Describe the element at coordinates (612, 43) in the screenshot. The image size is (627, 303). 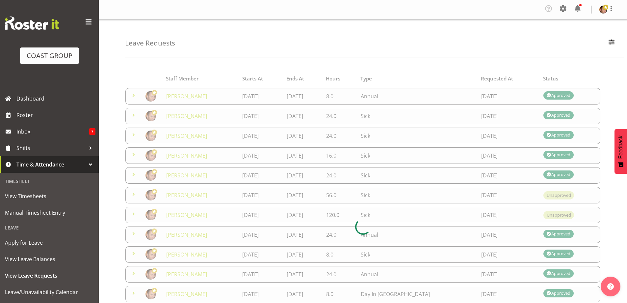
I see `button: Filter Employees` at that location.